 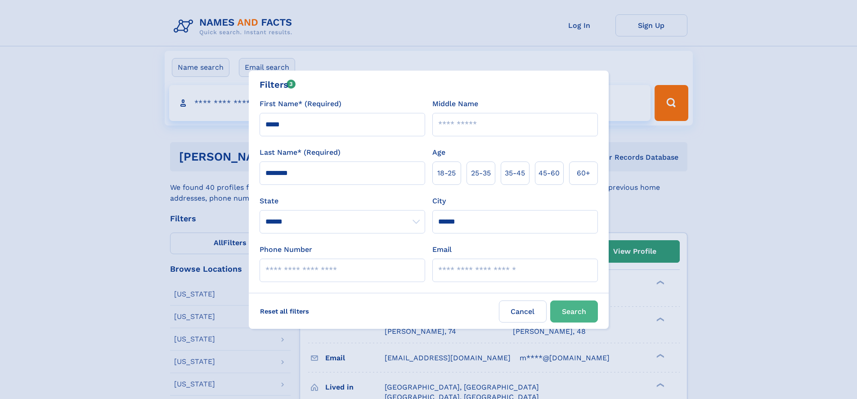 I want to click on label: Email, so click(x=442, y=250).